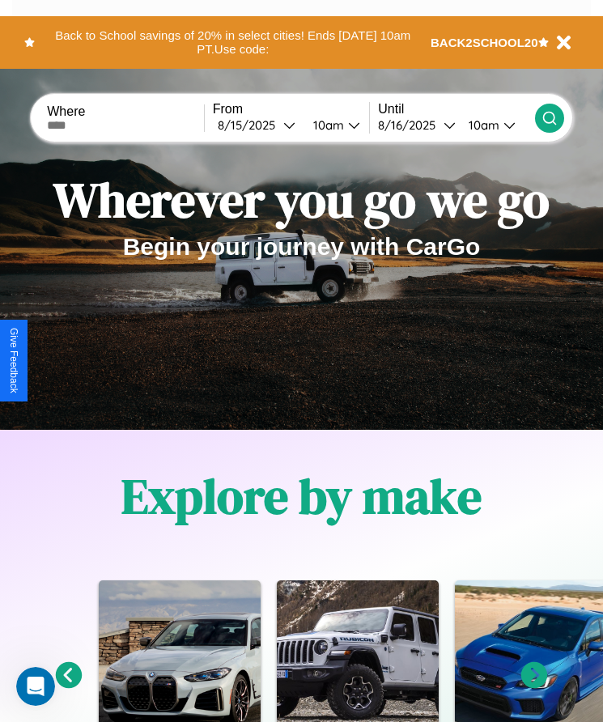  Describe the element at coordinates (456, 109) in the screenshot. I see `label: Until` at that location.